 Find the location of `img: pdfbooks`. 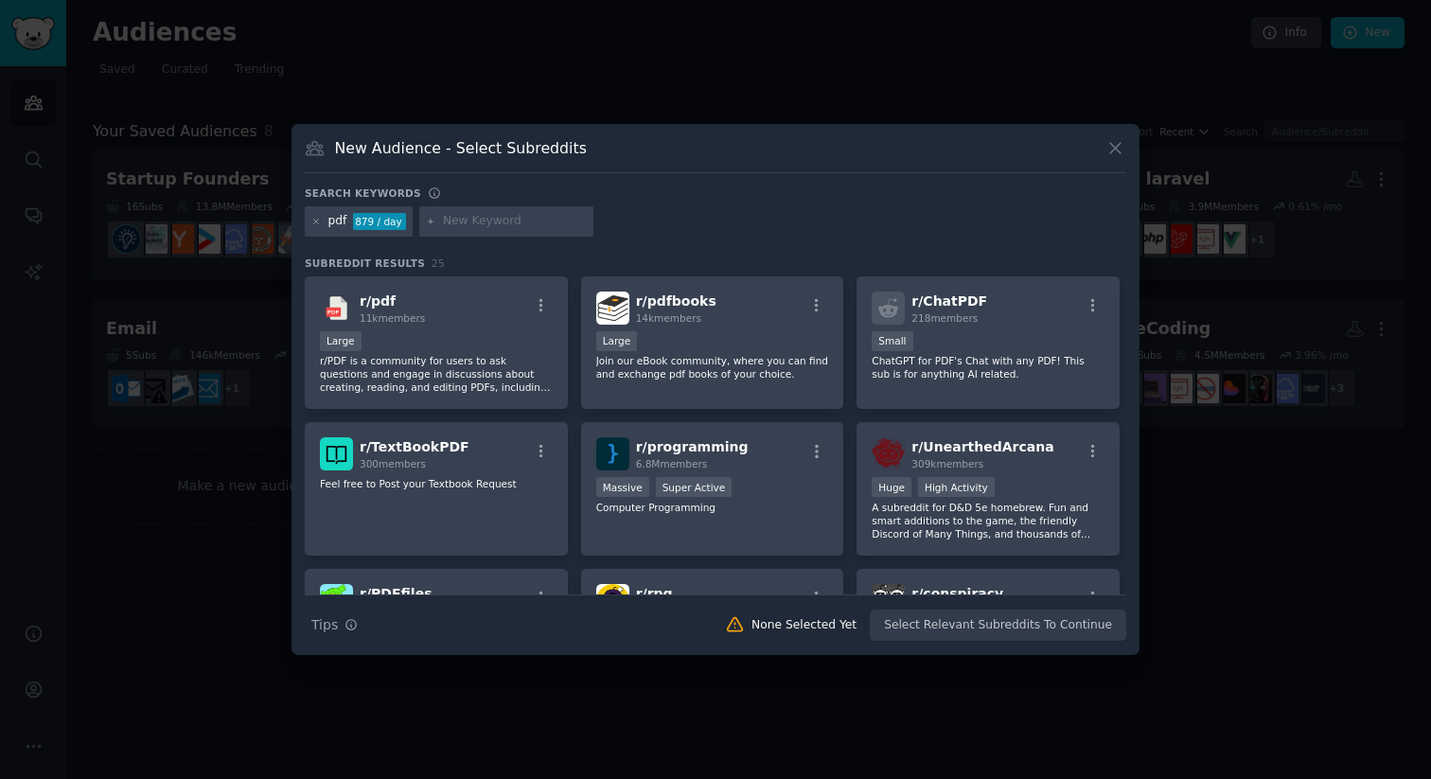

img: pdfbooks is located at coordinates (613, 308).